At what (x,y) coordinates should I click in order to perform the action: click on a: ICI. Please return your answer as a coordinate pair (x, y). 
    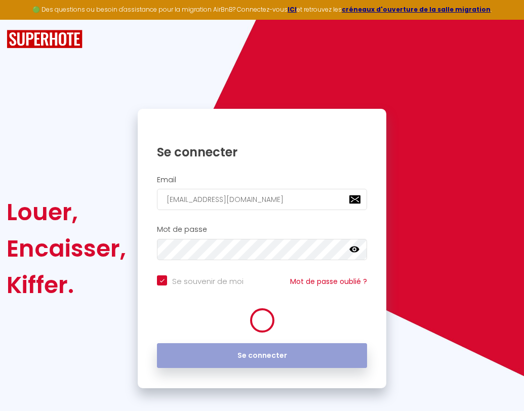
    Looking at the image, I should click on (292, 9).